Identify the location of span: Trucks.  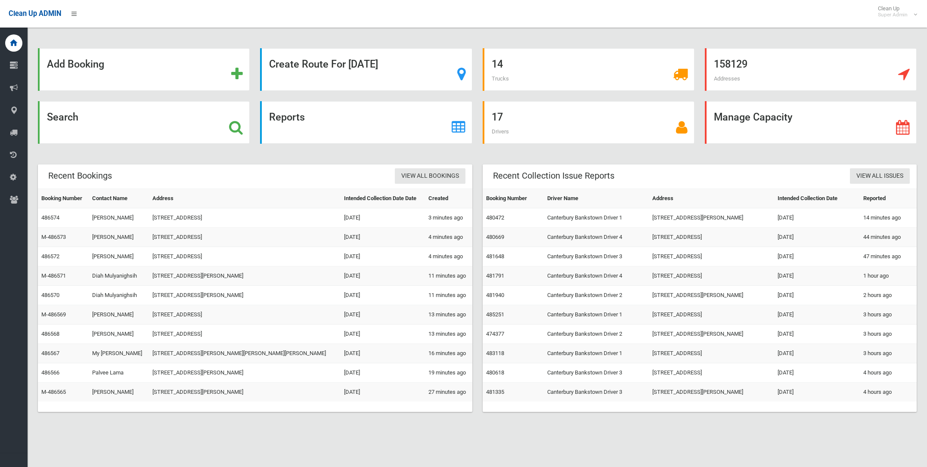
(500, 78).